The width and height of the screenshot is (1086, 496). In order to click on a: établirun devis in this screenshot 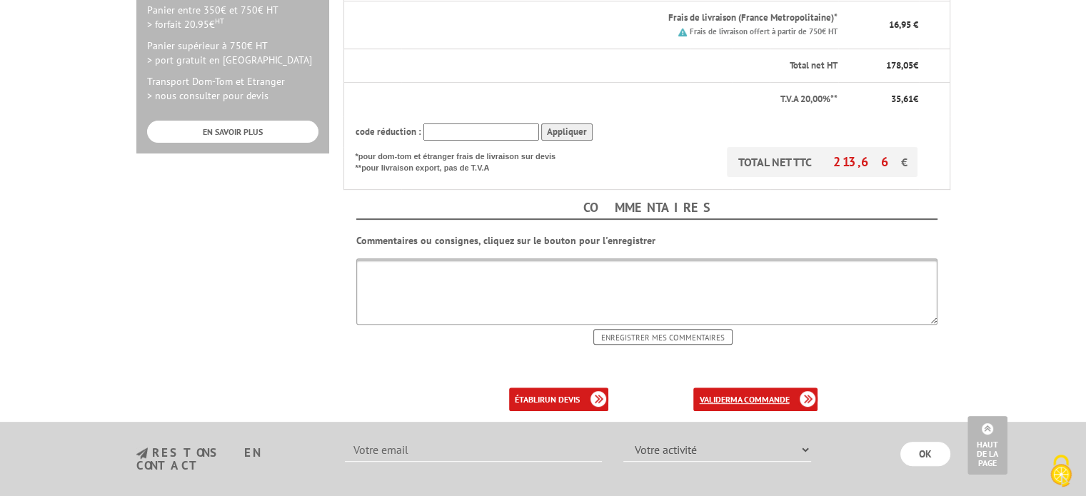, I will do `click(559, 399)`.